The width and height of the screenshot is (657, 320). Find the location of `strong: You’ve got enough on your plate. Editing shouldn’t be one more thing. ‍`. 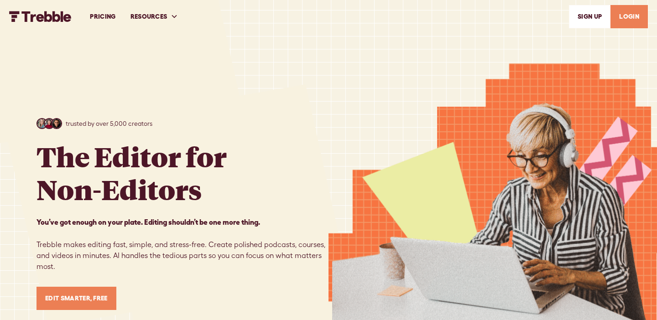

strong: You’ve got enough on your plate. Editing shouldn’t be one more thing. ‍ is located at coordinates (148, 222).